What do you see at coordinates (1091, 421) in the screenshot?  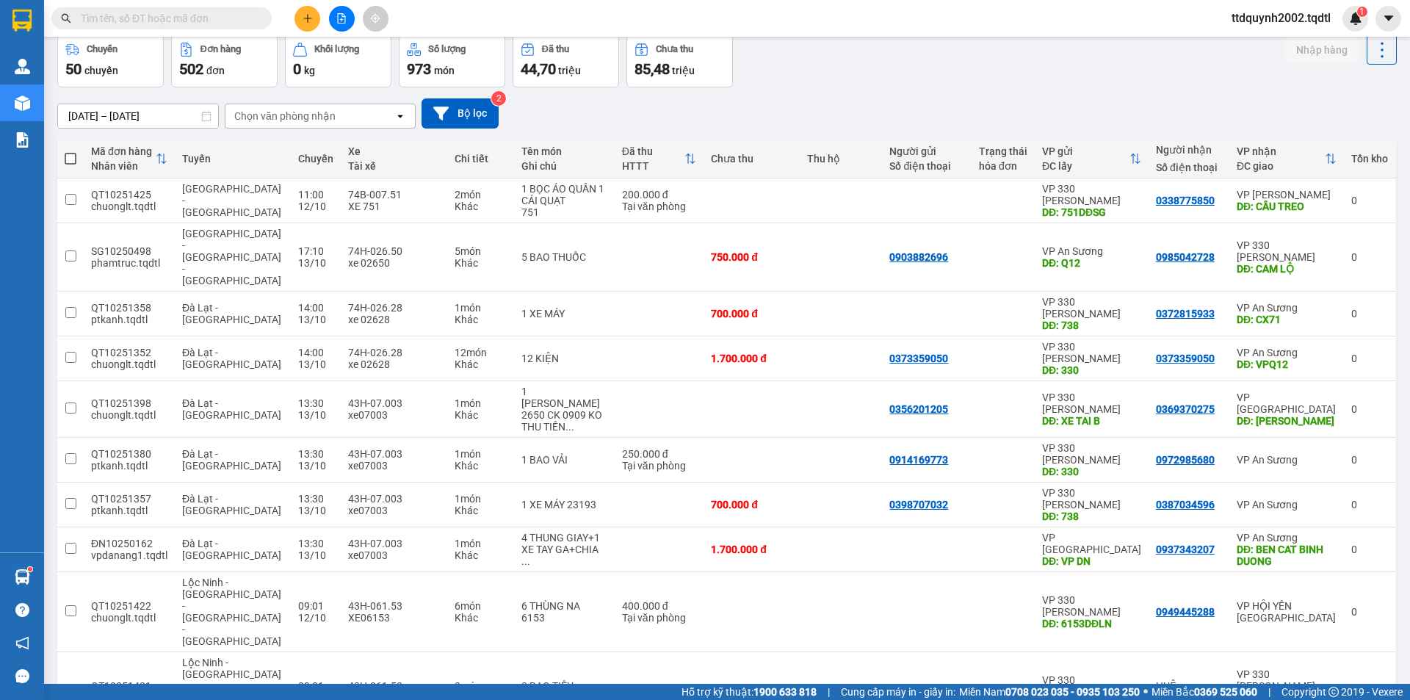 I see `div: DĐ: XE TAI B` at bounding box center [1091, 421].